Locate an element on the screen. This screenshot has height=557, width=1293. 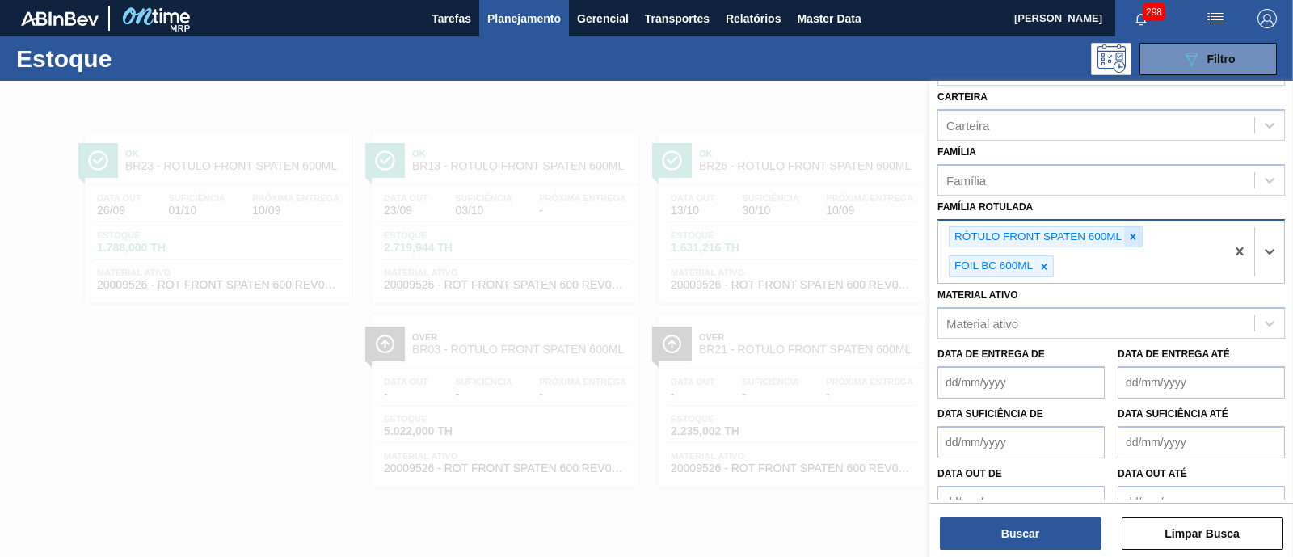
span: 298 is located at coordinates (1154, 12).